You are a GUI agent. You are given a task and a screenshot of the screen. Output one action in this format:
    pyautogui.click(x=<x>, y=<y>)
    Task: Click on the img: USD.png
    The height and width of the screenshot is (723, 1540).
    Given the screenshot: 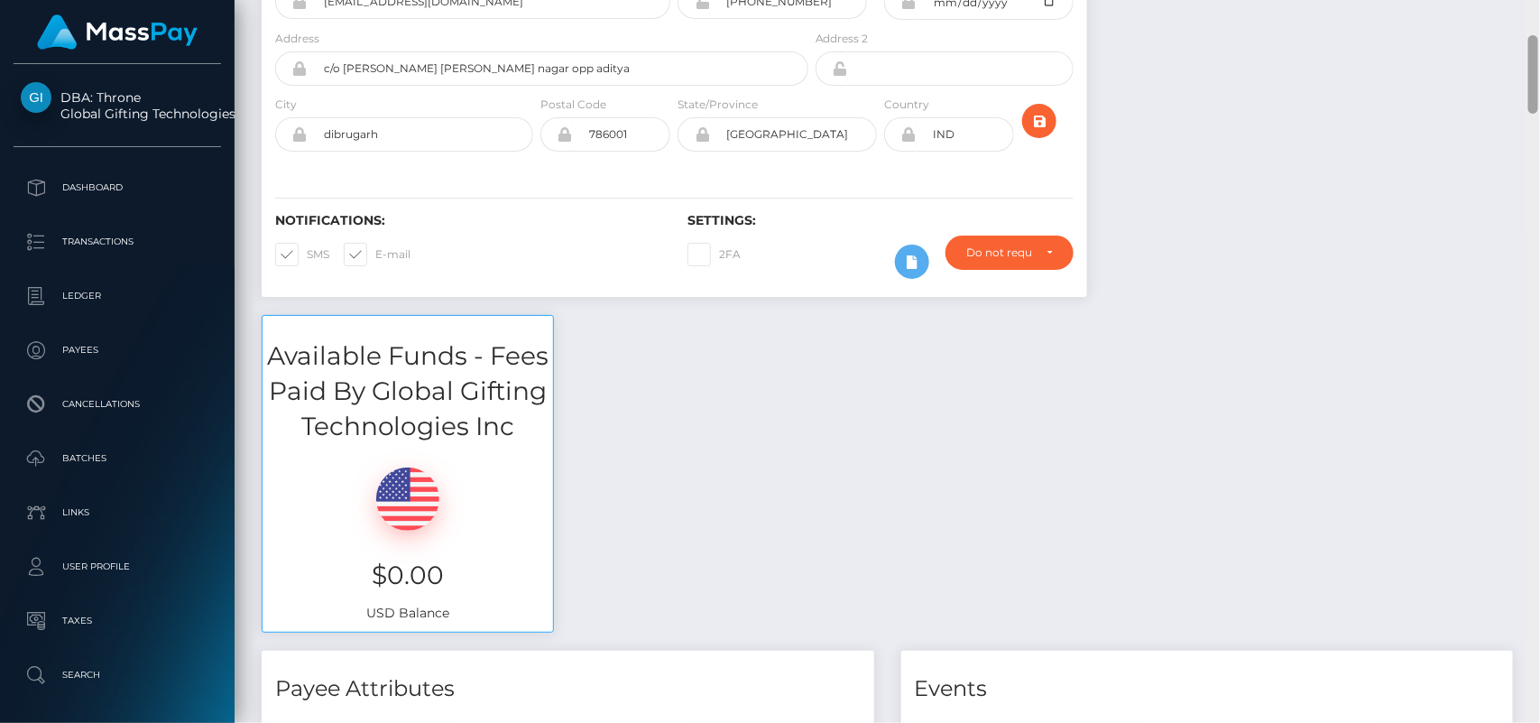 What is the action you would take?
    pyautogui.click(x=408, y=499)
    